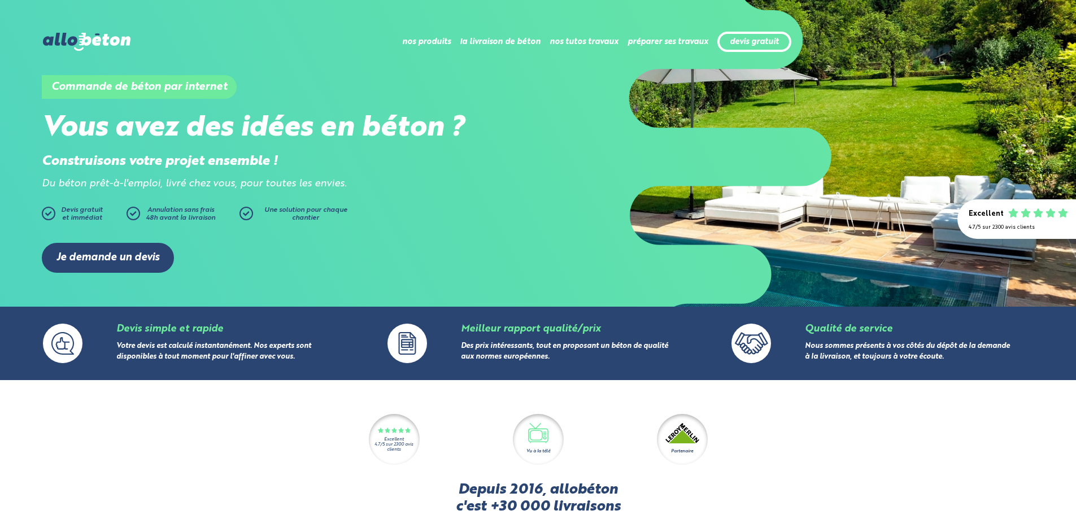 The height and width of the screenshot is (519, 1076). Describe the element at coordinates (668, 42) in the screenshot. I see `li: préparer ses travaux` at that location.